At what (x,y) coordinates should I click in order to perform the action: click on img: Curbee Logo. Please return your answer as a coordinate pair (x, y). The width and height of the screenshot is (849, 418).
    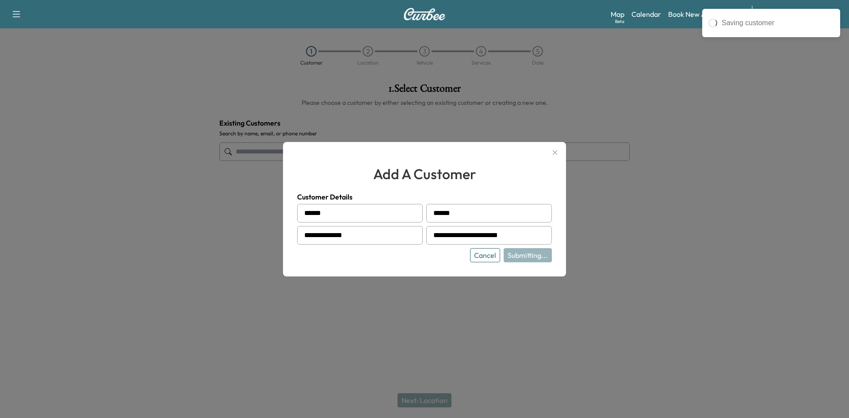
    Looking at the image, I should click on (425, 14).